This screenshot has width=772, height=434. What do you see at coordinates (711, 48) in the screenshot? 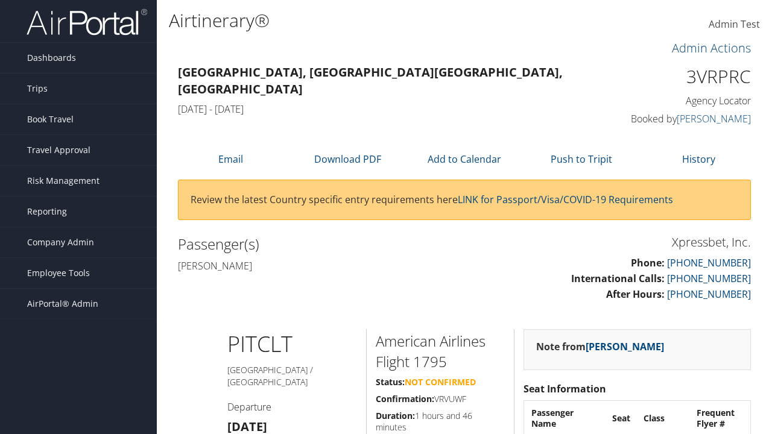
I see `a: Admin Actions` at bounding box center [711, 48].